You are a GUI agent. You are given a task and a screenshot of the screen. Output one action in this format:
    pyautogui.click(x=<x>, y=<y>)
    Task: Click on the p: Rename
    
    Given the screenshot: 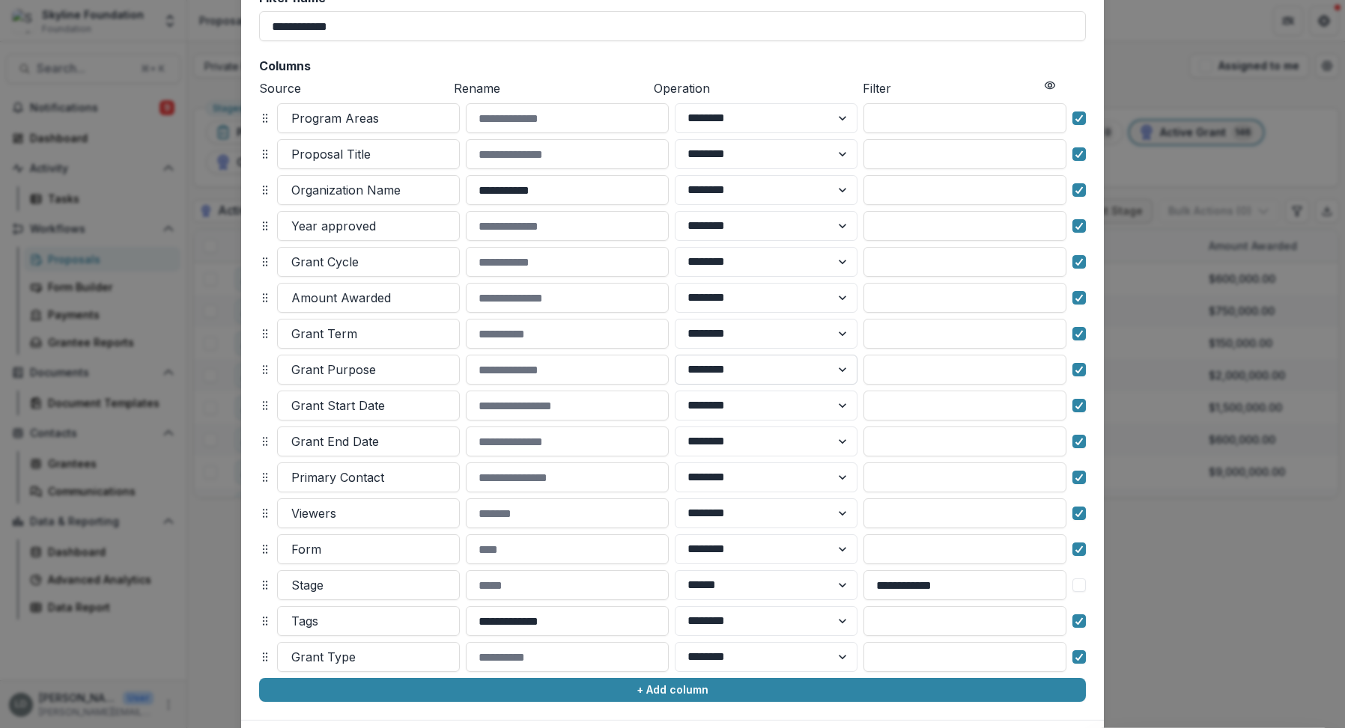 What is the action you would take?
    pyautogui.click(x=550, y=88)
    